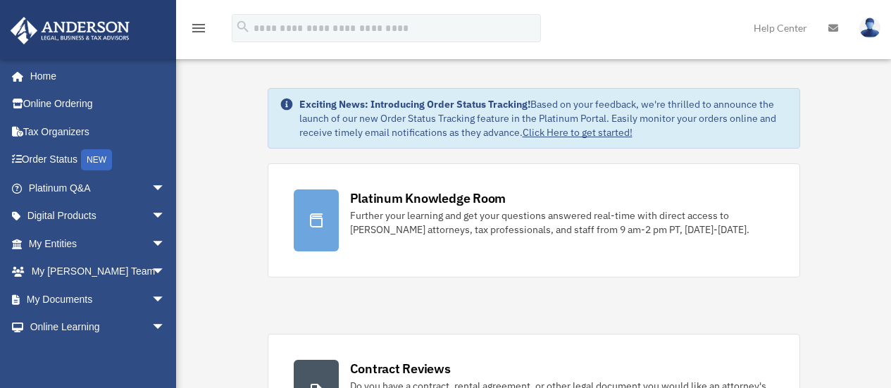  I want to click on a: My Entitiesarrow_drop_down, so click(98, 244).